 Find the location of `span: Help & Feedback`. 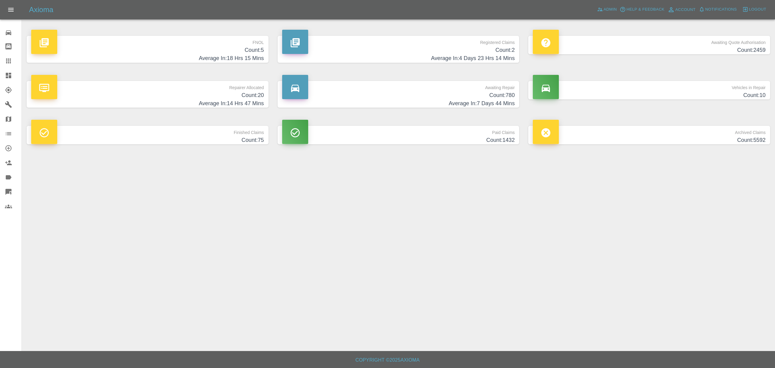

span: Help & Feedback is located at coordinates (645, 9).